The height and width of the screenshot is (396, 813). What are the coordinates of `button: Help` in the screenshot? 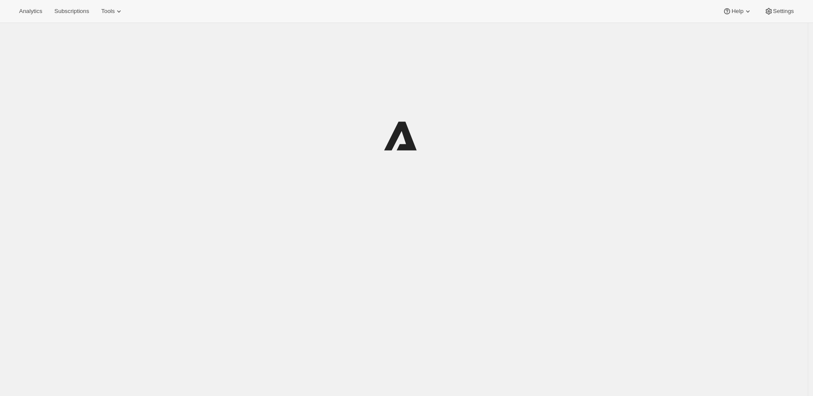 It's located at (737, 11).